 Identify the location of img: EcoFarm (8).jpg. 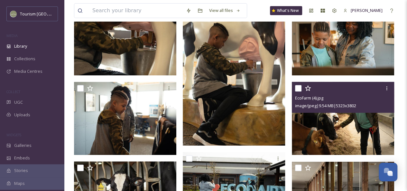
(234, 74).